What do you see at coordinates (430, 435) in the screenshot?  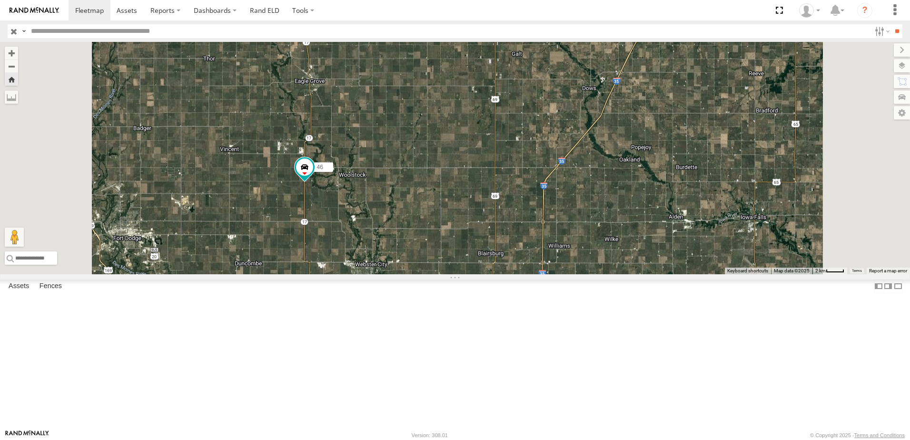 I see `div: Version: 308.01` at bounding box center [430, 435].